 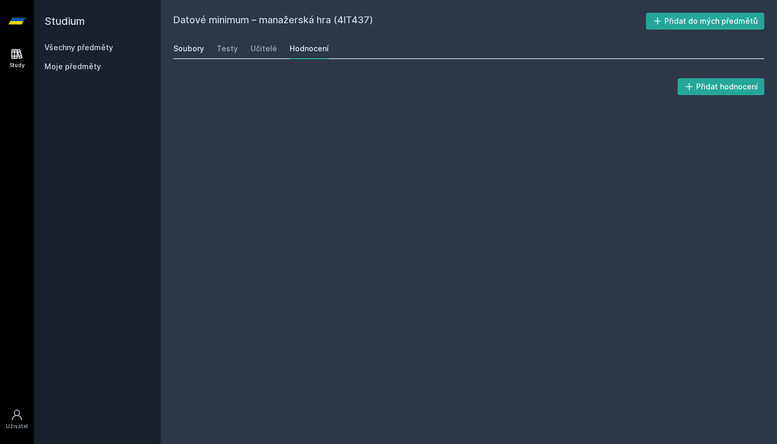 I want to click on a: Hodnocení, so click(x=309, y=49).